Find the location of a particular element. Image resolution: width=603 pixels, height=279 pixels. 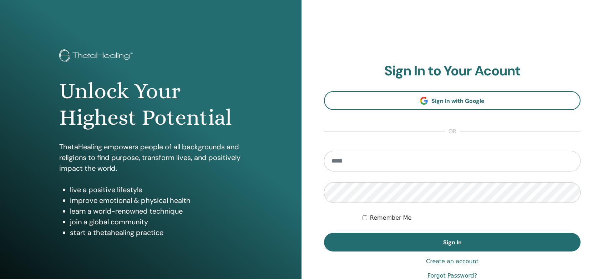

li: live a positive lifestyle is located at coordinates (156, 189).